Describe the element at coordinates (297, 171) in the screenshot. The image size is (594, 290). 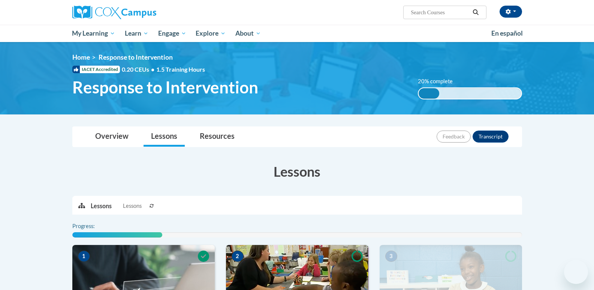
I see `h3: Lessons` at that location.